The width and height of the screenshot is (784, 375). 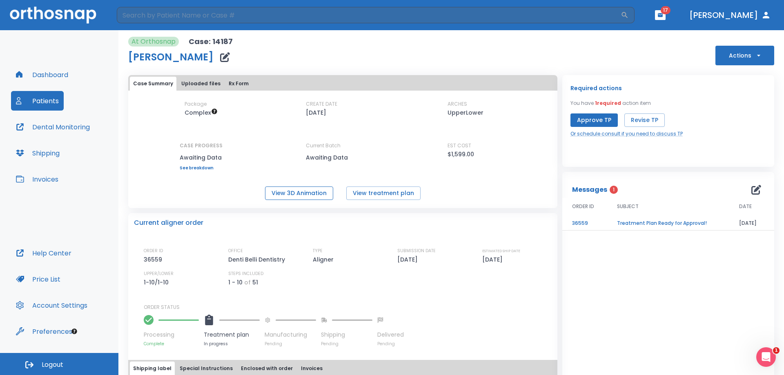 I want to click on button: Dental Monitoring, so click(x=53, y=127).